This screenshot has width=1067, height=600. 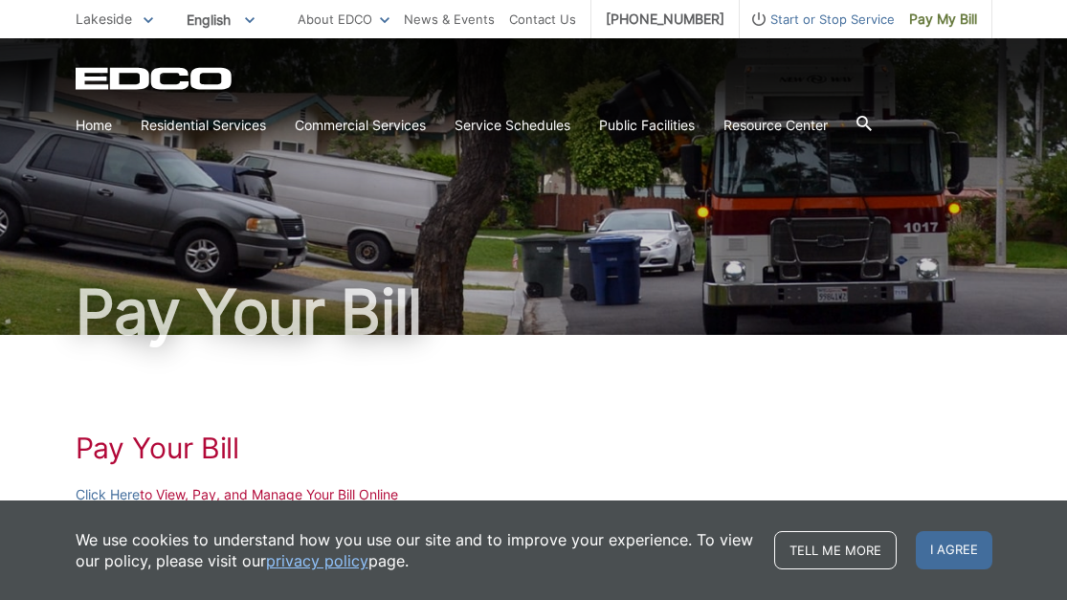 What do you see at coordinates (775, 125) in the screenshot?
I see `a: Resource Center` at bounding box center [775, 125].